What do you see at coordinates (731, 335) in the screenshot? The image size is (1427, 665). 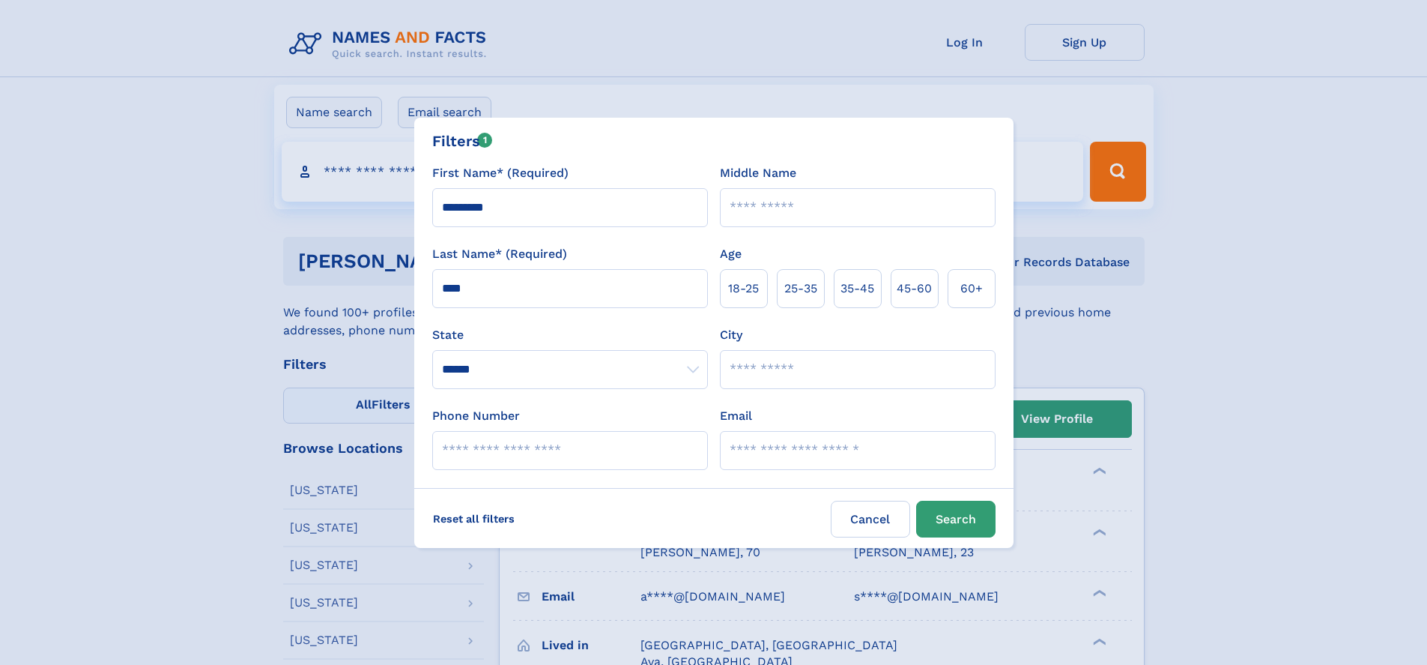 I see `label: City` at bounding box center [731, 335].